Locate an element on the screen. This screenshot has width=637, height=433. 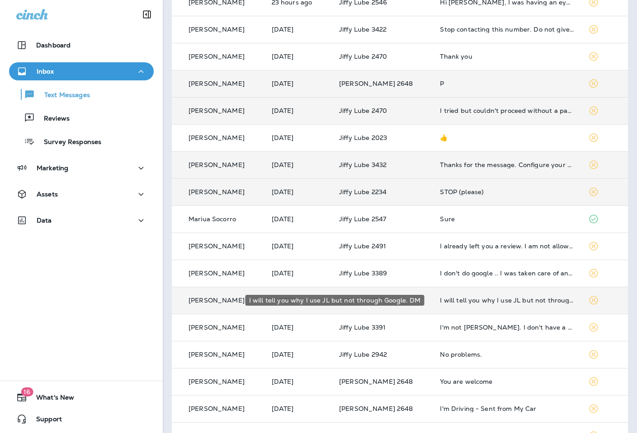
span: What's New is located at coordinates (51, 400).